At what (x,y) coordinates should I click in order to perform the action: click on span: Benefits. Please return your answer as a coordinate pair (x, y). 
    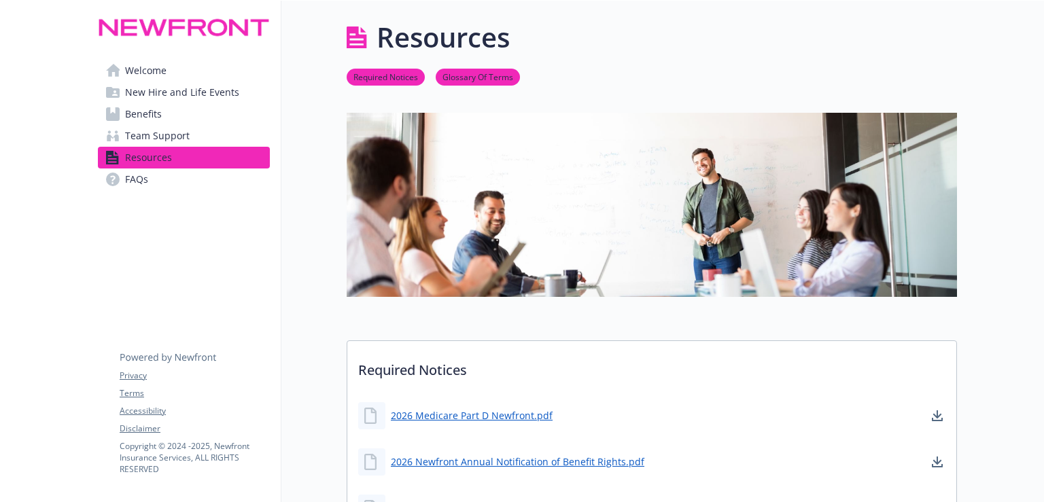
    Looking at the image, I should click on (143, 114).